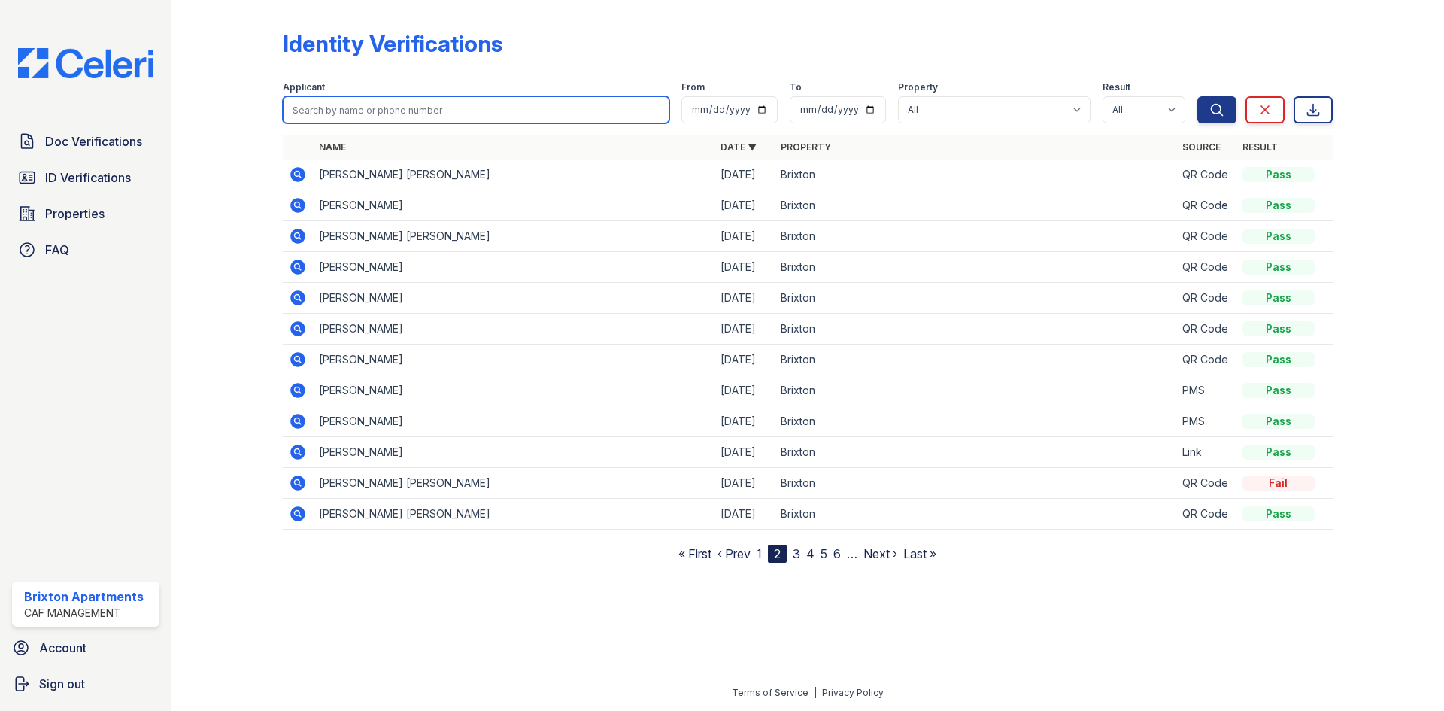 The height and width of the screenshot is (711, 1444). Describe the element at coordinates (332, 147) in the screenshot. I see `a: Name` at that location.